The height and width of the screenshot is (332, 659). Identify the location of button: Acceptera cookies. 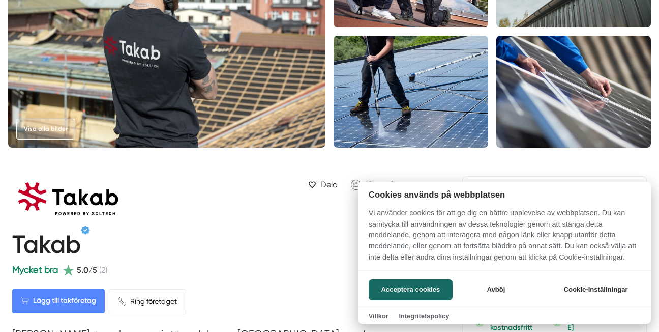
(411, 290).